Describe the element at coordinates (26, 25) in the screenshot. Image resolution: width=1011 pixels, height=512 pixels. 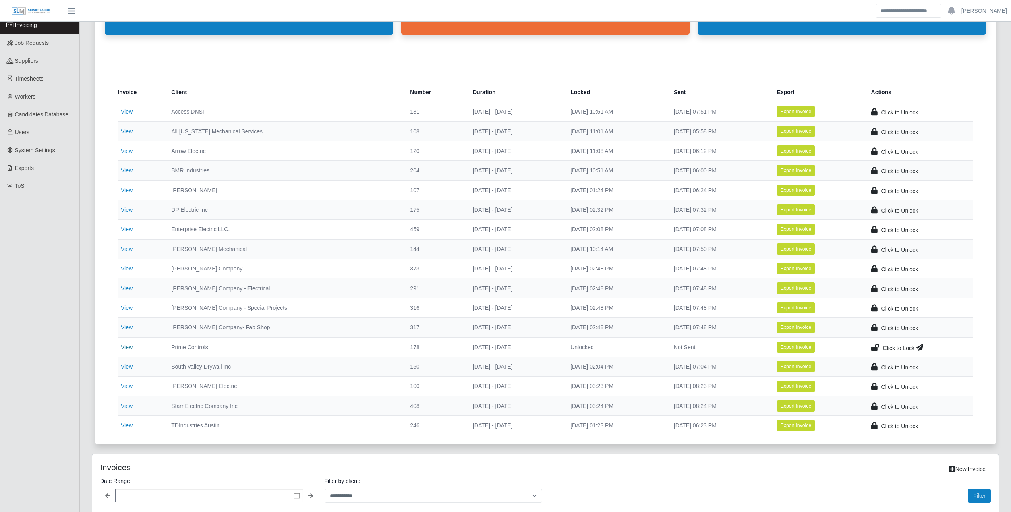
I see `span: Invoicing` at that location.